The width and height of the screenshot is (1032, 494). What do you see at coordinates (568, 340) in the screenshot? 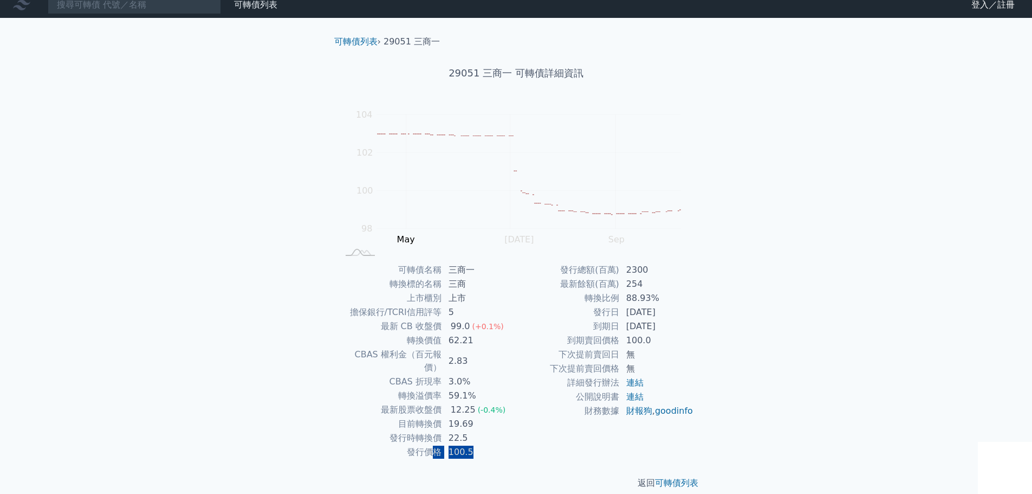
I see `td: 到期賣回價格` at bounding box center [568, 340].